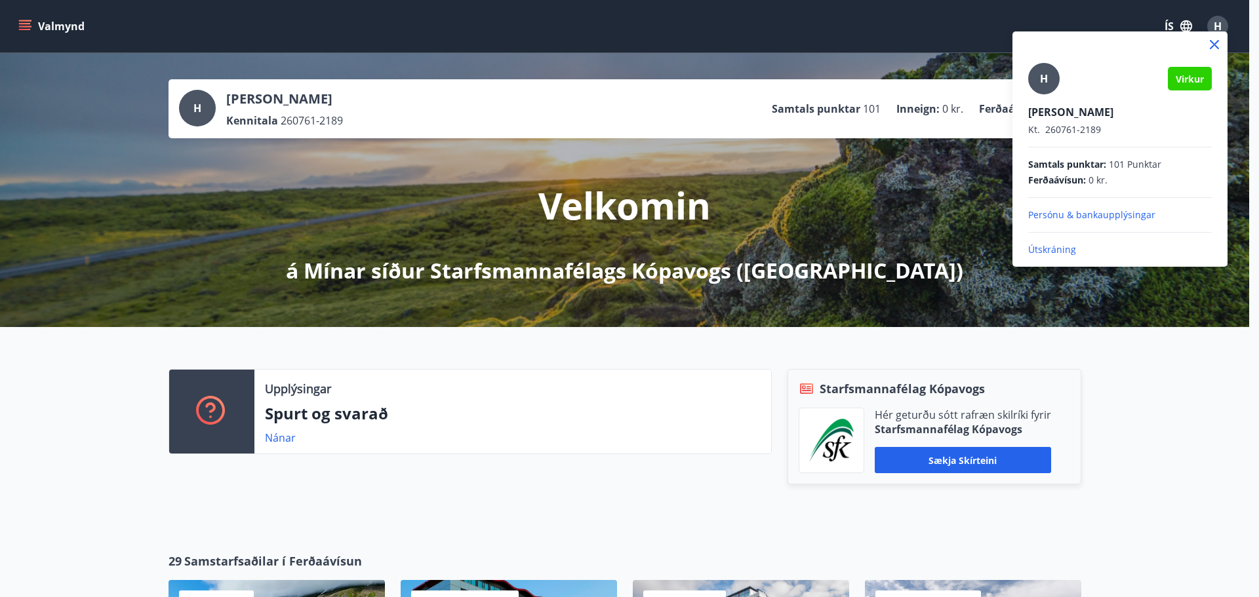  What do you see at coordinates (1120, 130) in the screenshot?
I see `p: 260761-2189` at bounding box center [1120, 130].